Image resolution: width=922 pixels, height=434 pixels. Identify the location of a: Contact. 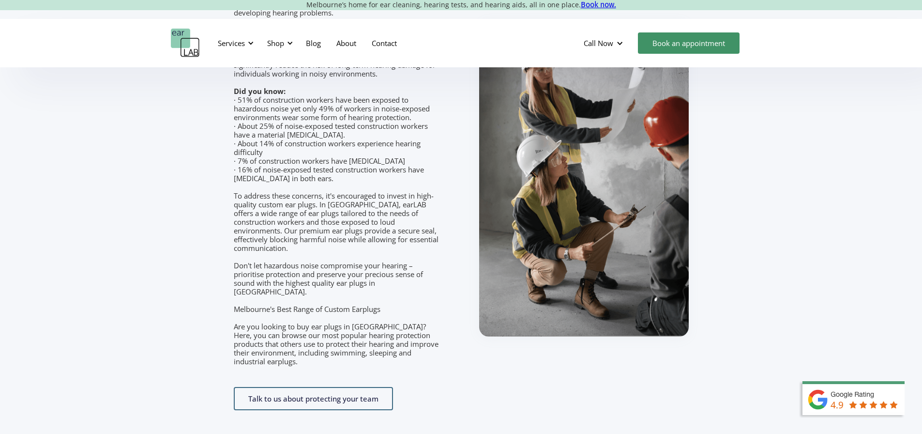
(384, 43).